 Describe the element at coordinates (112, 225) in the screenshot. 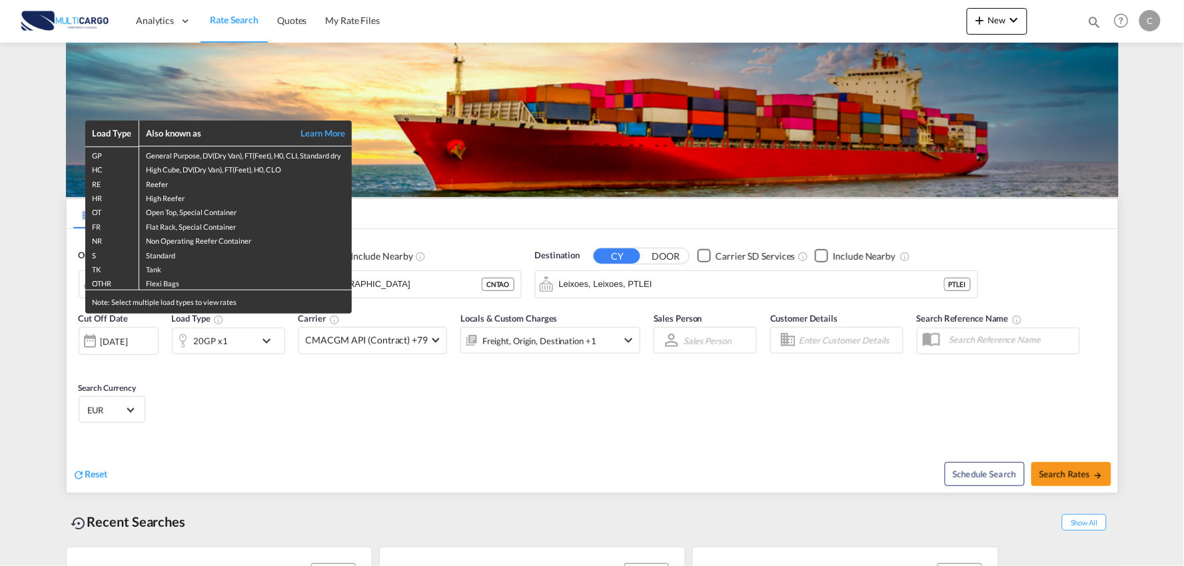

I see `td: FR` at that location.